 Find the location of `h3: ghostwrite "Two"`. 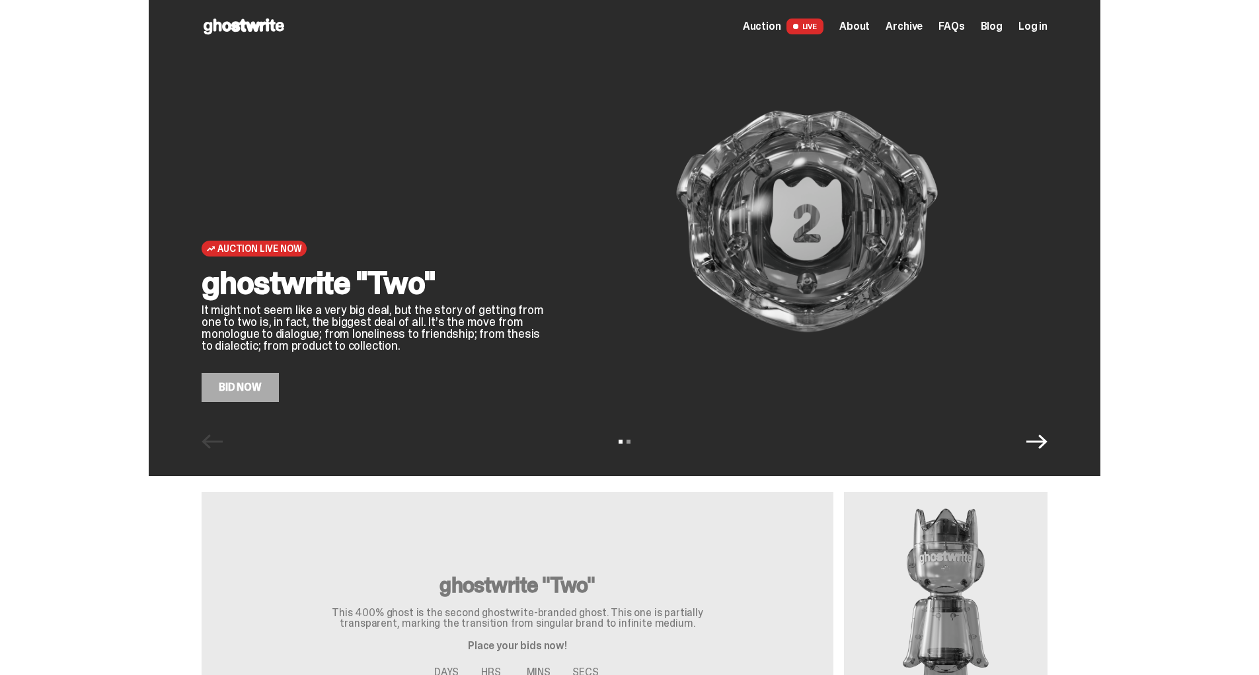

h3: ghostwrite "Two" is located at coordinates (518, 585).